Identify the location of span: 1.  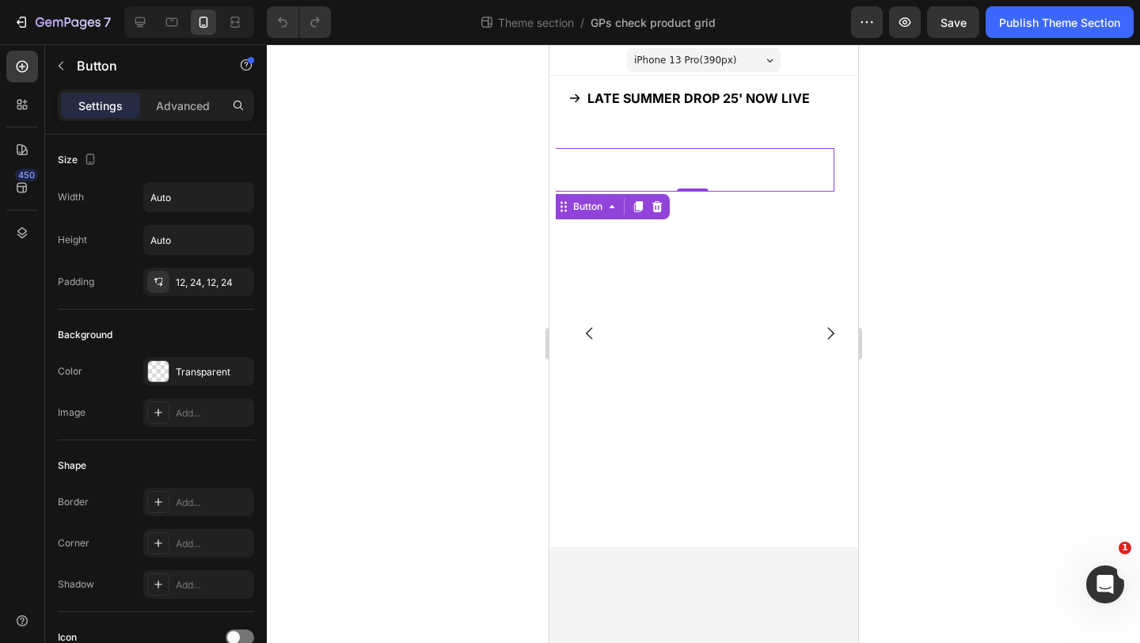
(1125, 548).